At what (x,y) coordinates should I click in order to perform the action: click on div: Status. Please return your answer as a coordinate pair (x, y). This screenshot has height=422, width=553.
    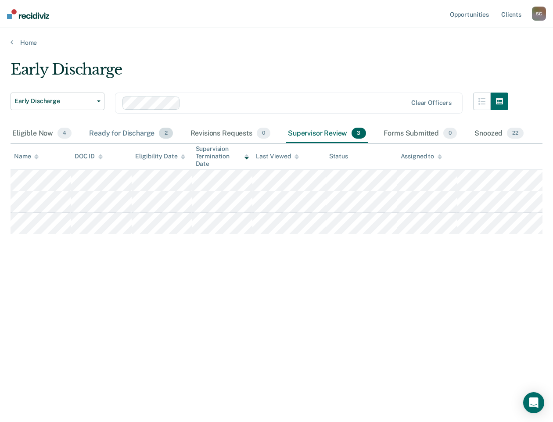
    Looking at the image, I should click on (339, 156).